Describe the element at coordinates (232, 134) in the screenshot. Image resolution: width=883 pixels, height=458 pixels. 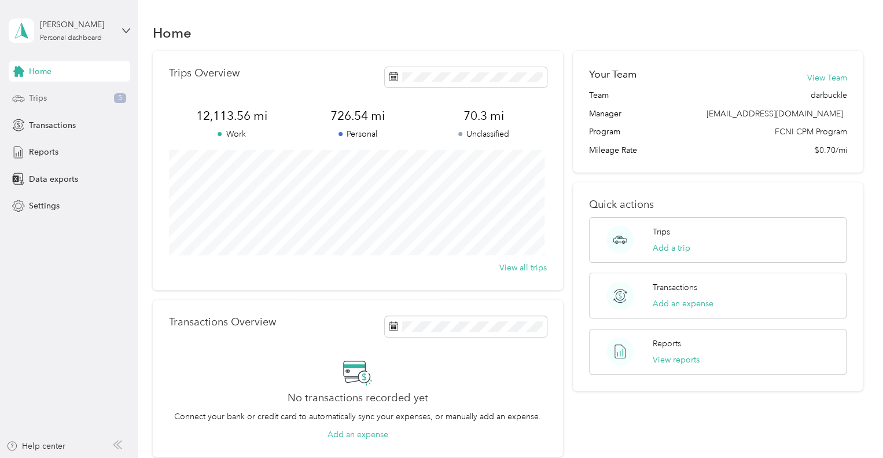
I see `p: Work` at that location.